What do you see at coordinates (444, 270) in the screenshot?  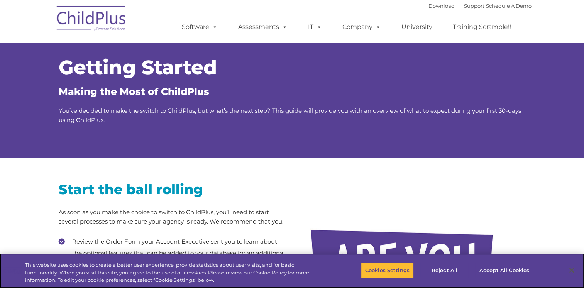 I see `button: Reject All` at bounding box center [444, 270].